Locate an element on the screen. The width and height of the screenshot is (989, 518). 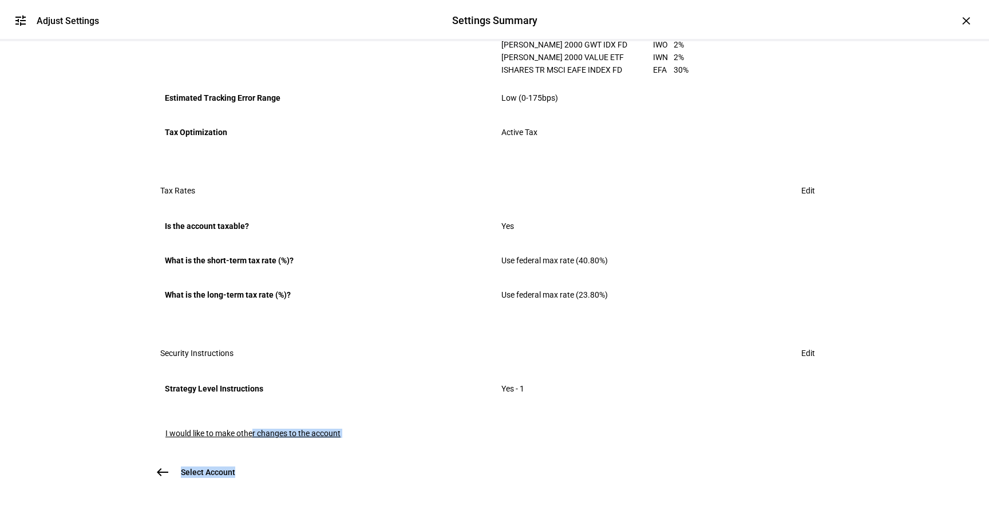
span: Active Tax is located at coordinates (519, 132).